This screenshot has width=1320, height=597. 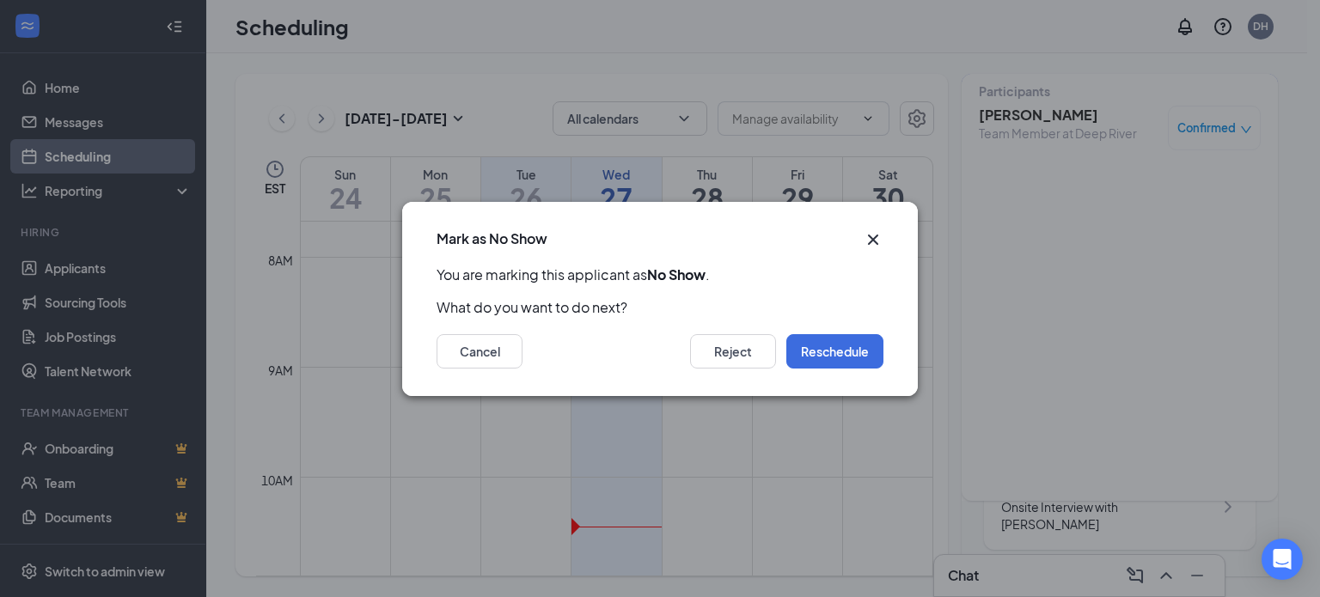 I want to click on button: Reschedule, so click(x=834, y=351).